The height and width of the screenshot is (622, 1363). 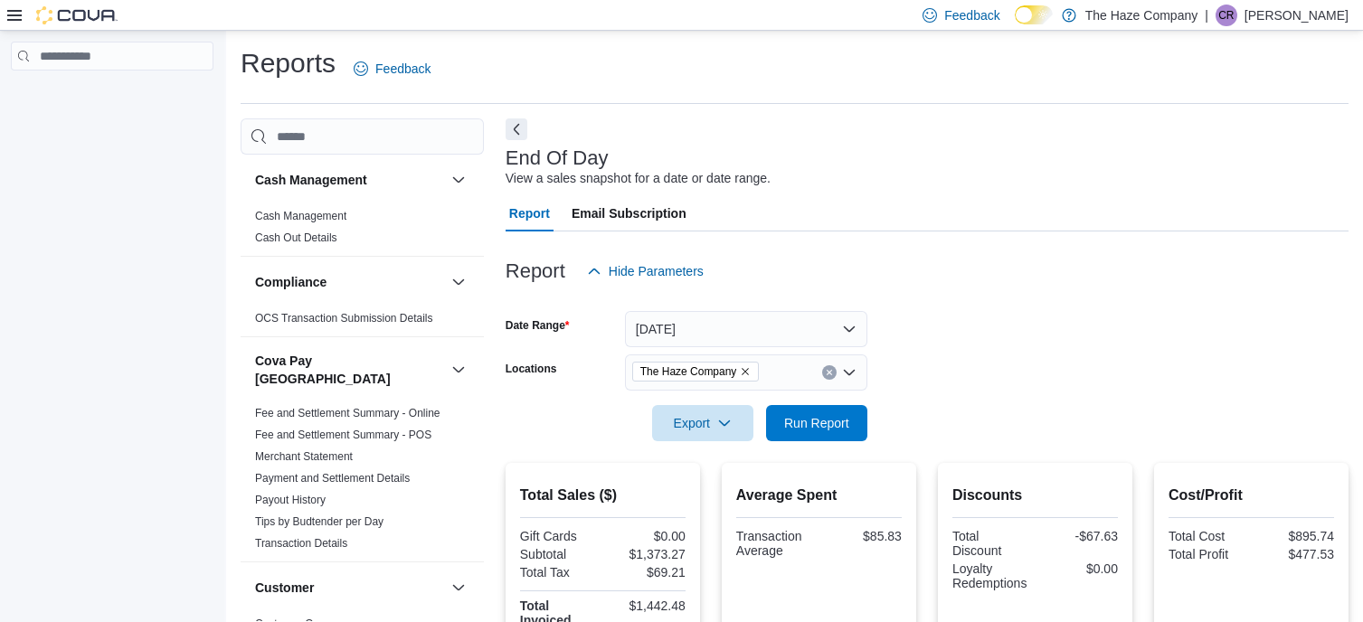 I want to click on div: Total Cost, so click(x=1208, y=536).